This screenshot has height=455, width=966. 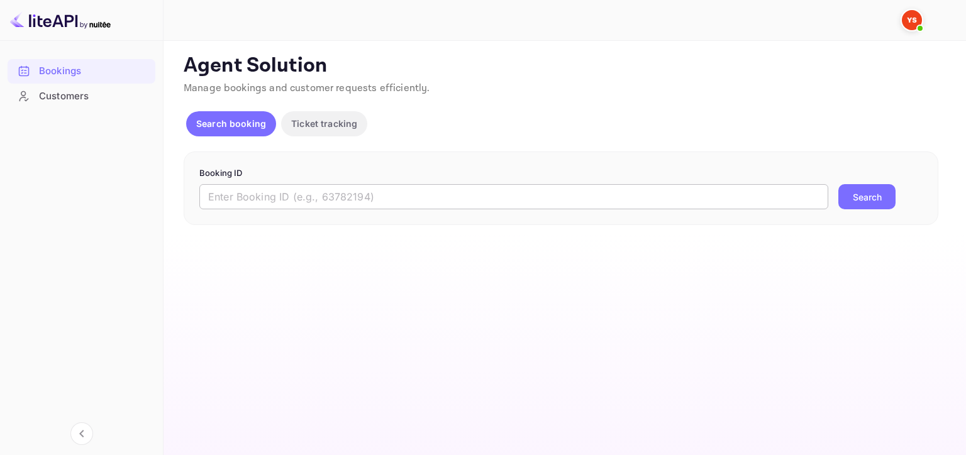 What do you see at coordinates (82, 434) in the screenshot?
I see `button: Collapse navigation` at bounding box center [82, 434].